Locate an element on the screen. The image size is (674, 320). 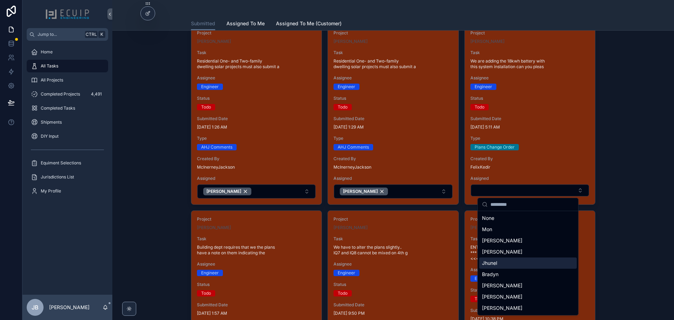
span: Building dept requires that we the plans have a note on them indicating the is located at coordinates (256, 250).